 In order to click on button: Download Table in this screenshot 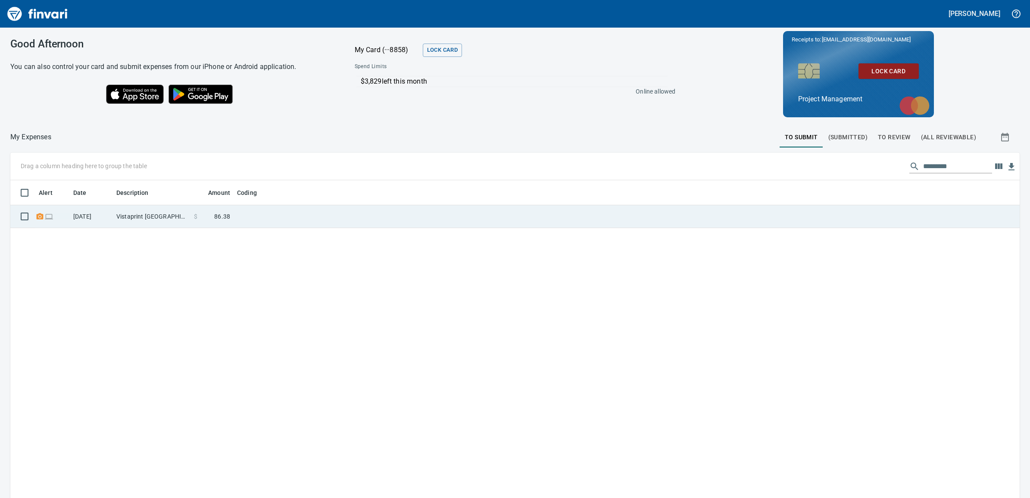, I will do `click(1012, 167)`.